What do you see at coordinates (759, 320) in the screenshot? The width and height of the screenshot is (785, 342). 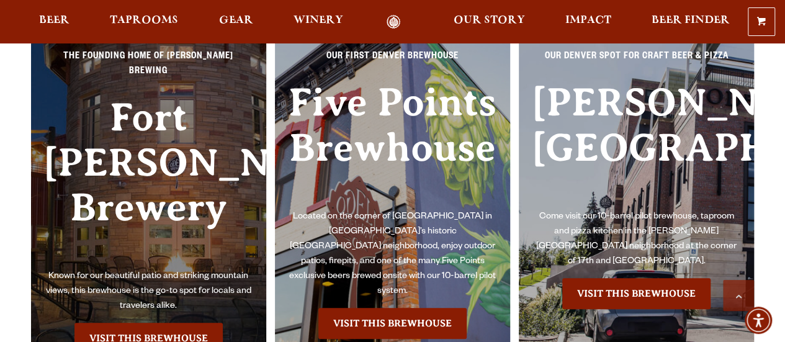 I see `div: Accessibility Menu` at bounding box center [759, 320].